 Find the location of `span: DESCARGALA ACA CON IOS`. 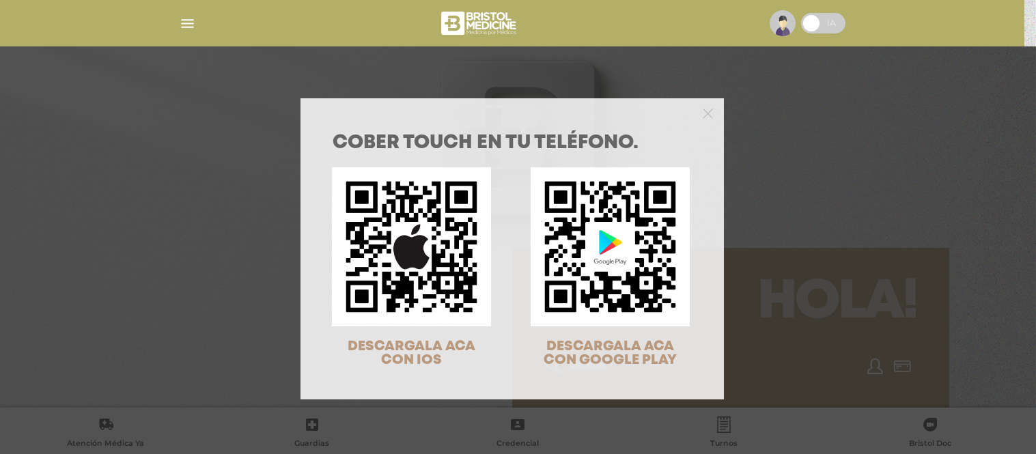

span: DESCARGALA ACA CON IOS is located at coordinates (411, 353).